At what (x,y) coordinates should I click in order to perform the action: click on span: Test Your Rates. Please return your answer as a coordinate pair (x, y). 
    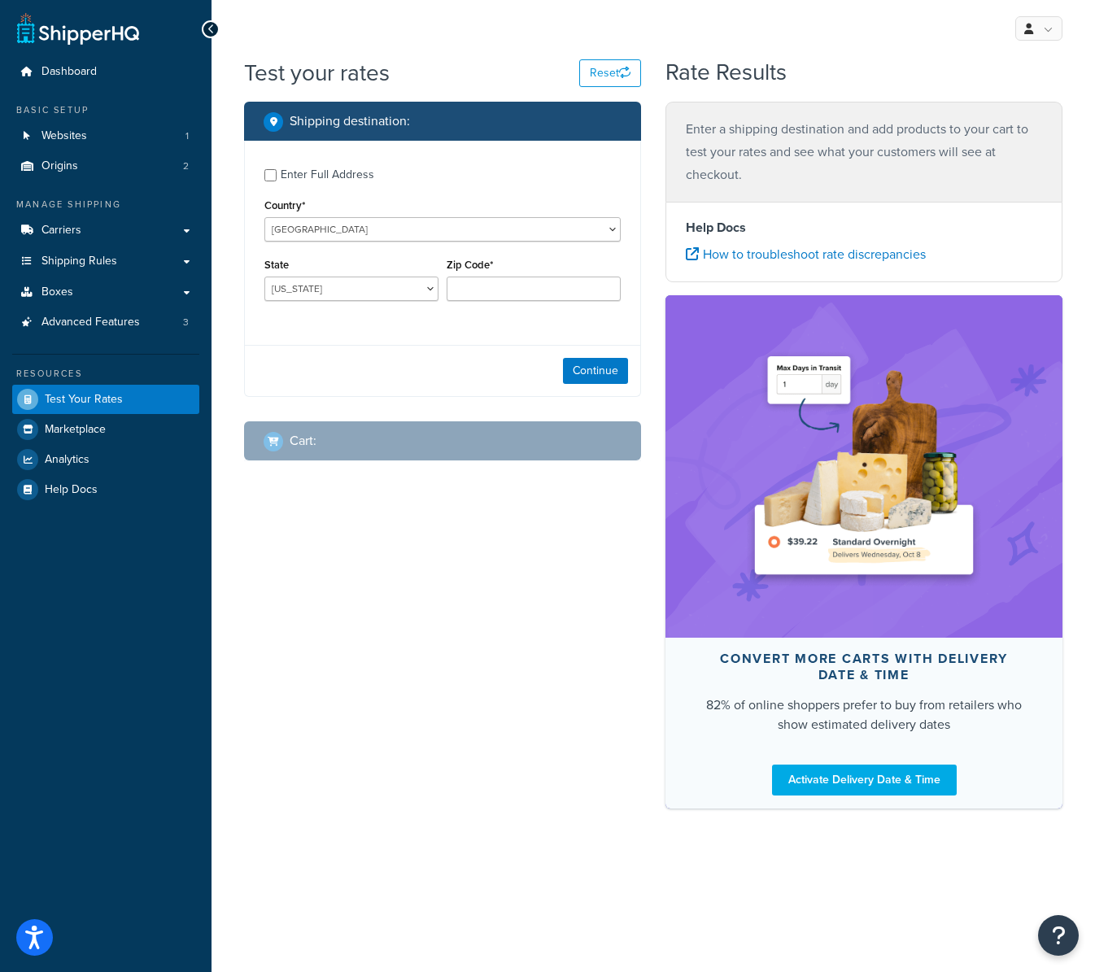
    Looking at the image, I should click on (84, 400).